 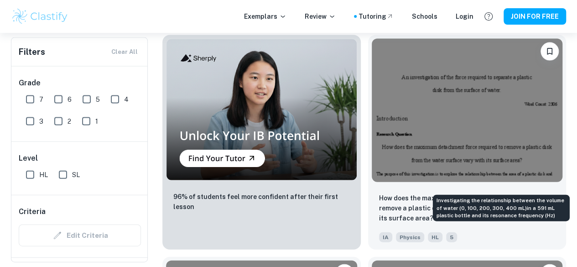 I want to click on span: 6, so click(x=69, y=99).